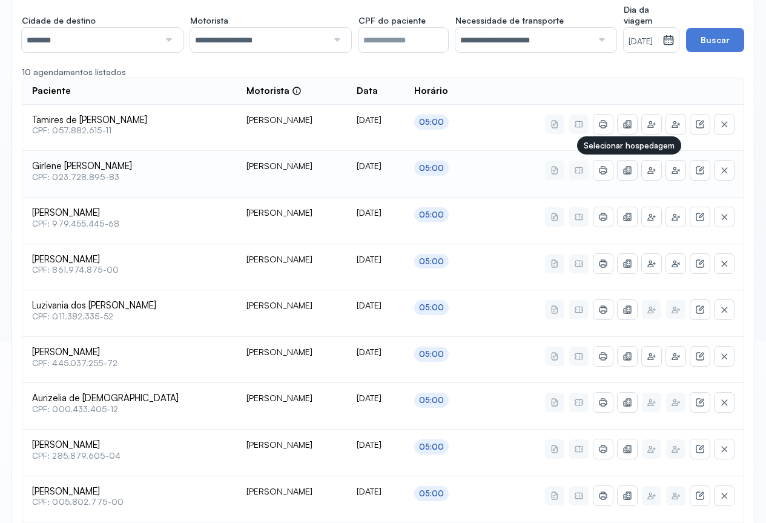  What do you see at coordinates (130, 316) in the screenshot?
I see `span: CPF: 011.382.335-52` at bounding box center [130, 316].